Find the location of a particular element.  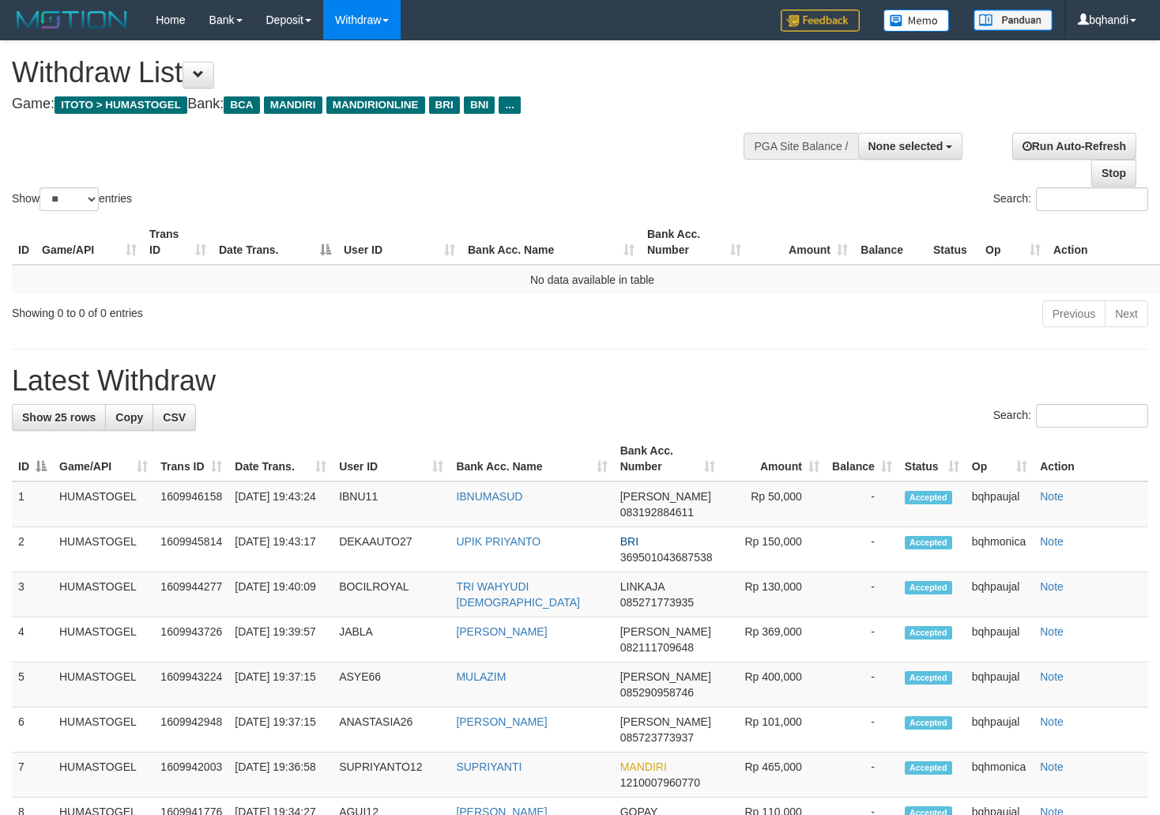

a: Next is located at coordinates (1126, 314).